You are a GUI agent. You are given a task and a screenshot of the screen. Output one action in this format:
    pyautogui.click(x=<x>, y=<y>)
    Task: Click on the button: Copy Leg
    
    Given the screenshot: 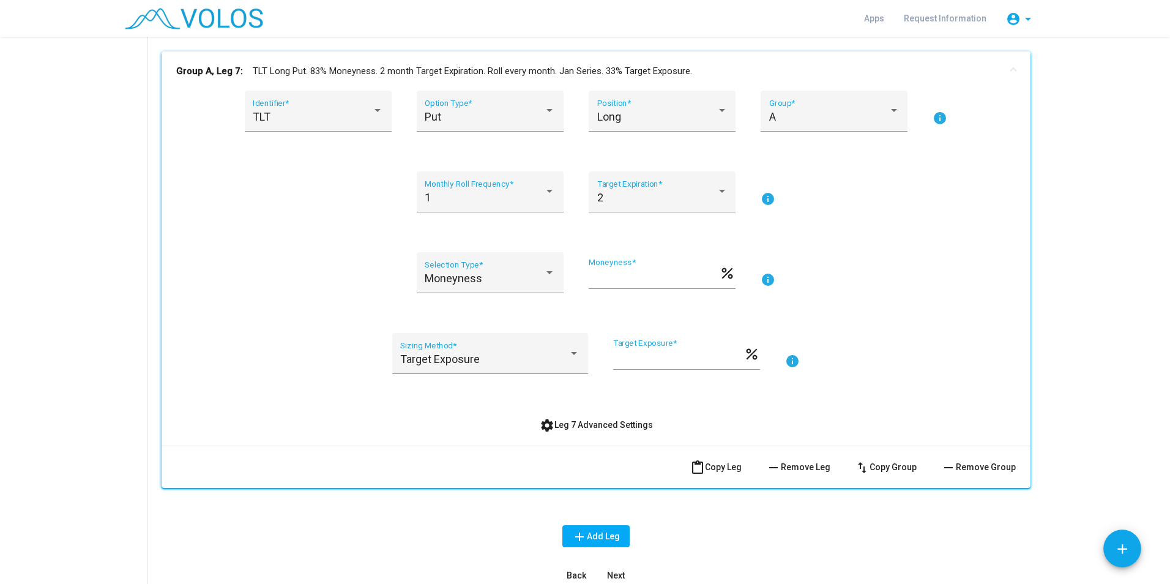 What is the action you would take?
    pyautogui.click(x=716, y=467)
    